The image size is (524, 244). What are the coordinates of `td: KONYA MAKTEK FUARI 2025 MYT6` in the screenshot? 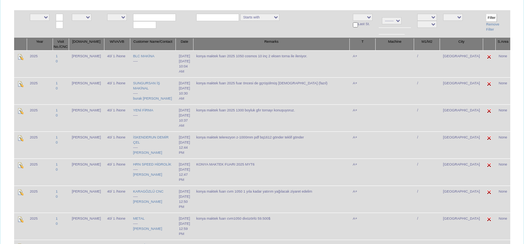 It's located at (271, 172).